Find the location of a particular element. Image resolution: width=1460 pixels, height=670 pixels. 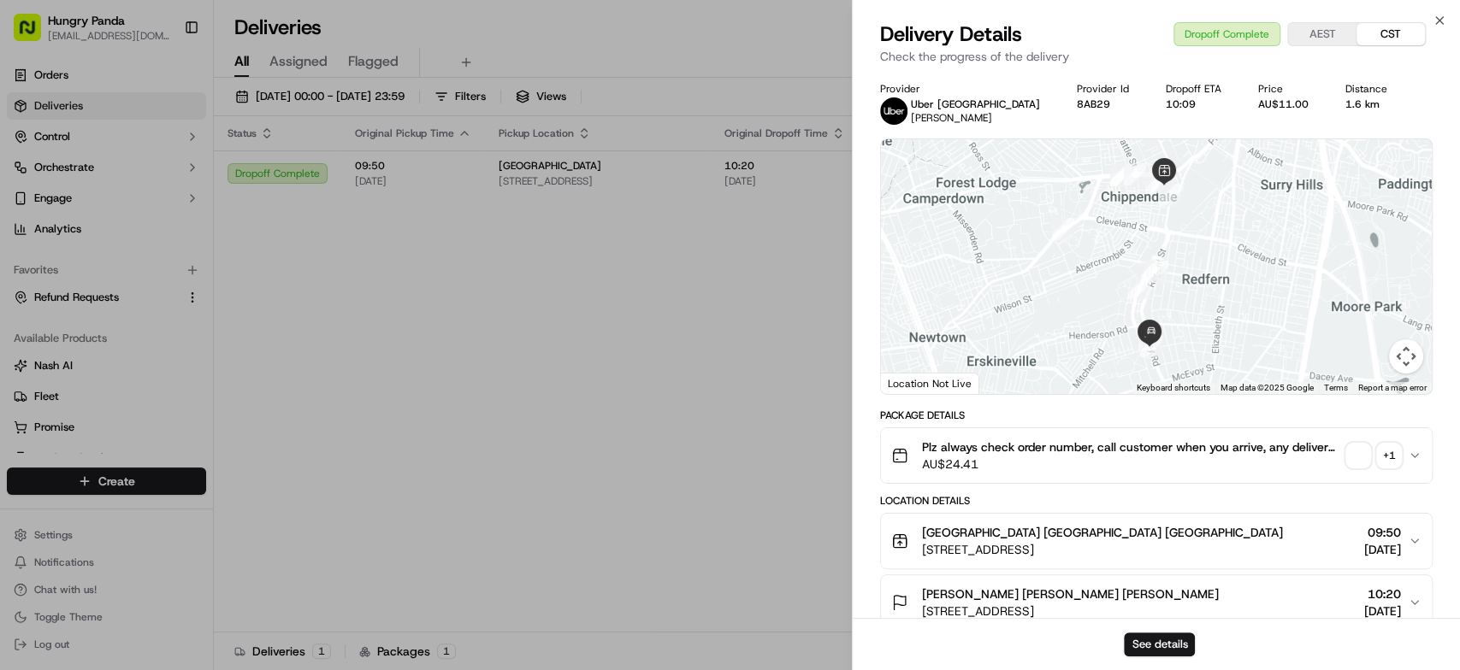

div: AU$11.00 is located at coordinates (1287, 104).